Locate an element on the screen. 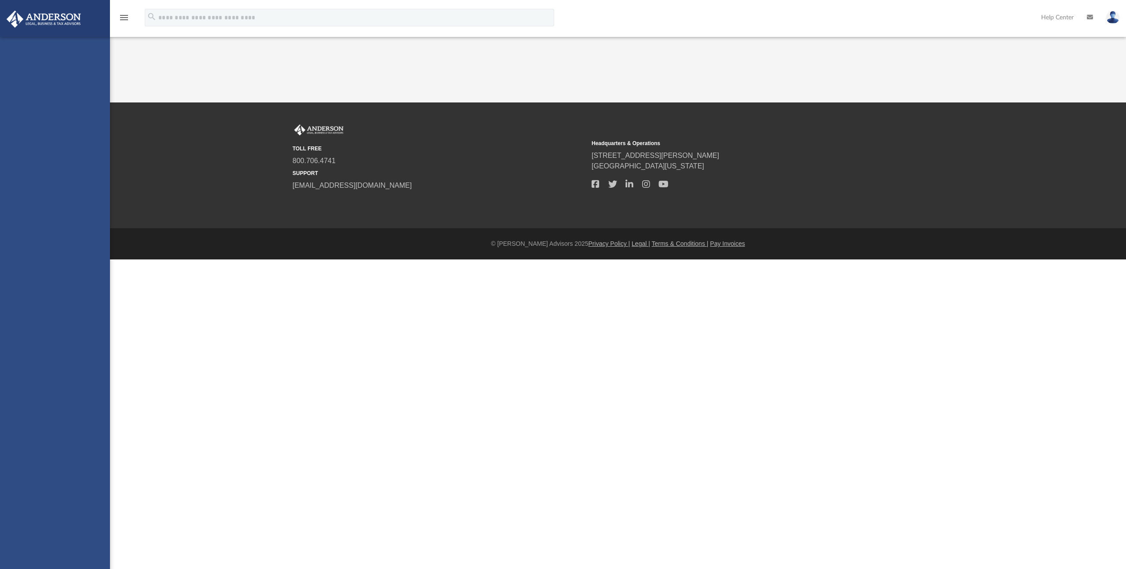 This screenshot has width=1126, height=569. a: 800.706.4741 is located at coordinates (314, 161).